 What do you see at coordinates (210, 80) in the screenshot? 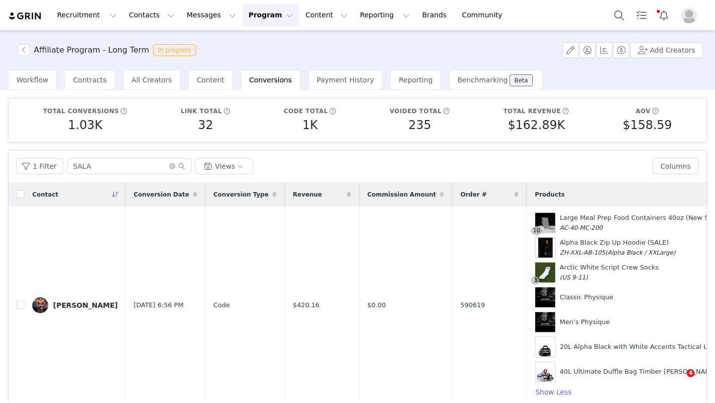
I see `span: Content` at bounding box center [210, 80].